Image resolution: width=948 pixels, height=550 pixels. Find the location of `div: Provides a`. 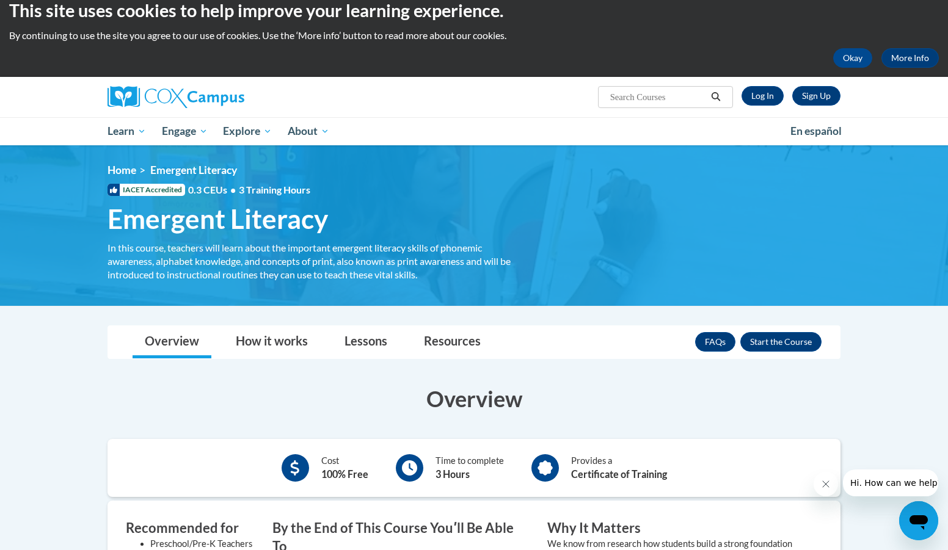

div: Provides a is located at coordinates (619, 468).